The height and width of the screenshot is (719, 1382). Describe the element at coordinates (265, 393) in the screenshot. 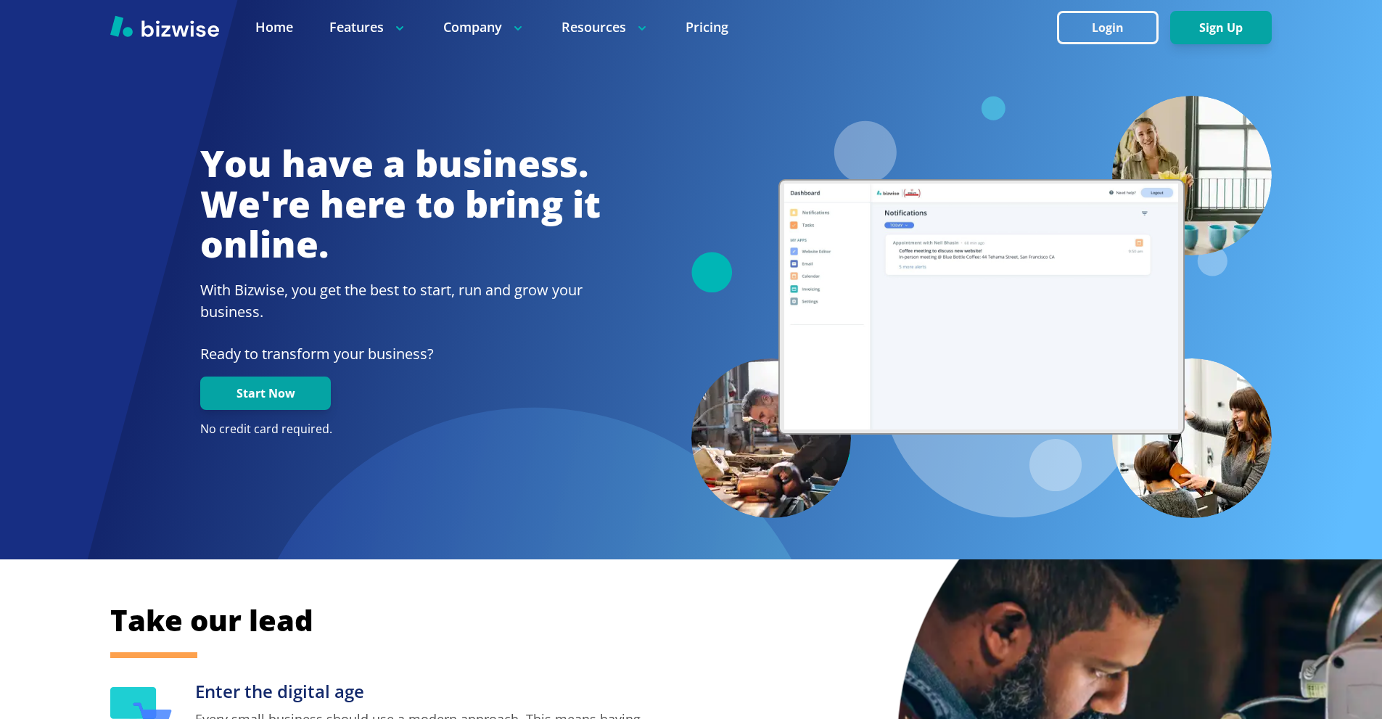

I see `button: Start Now` at that location.